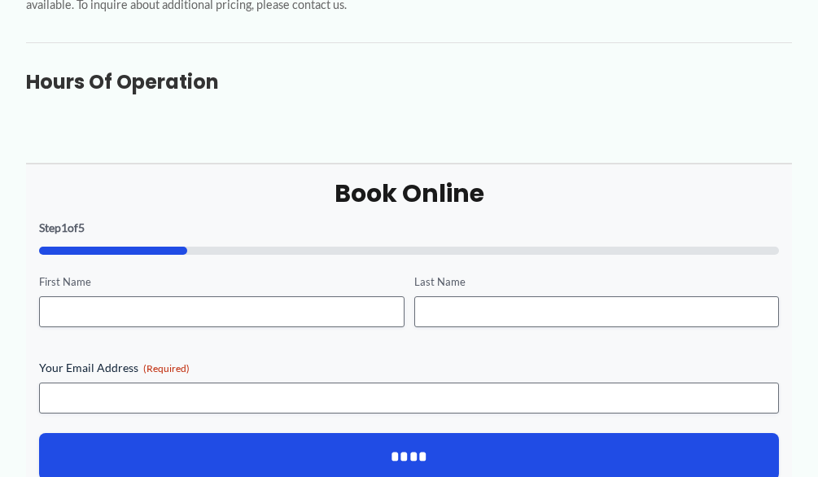 The height and width of the screenshot is (477, 818). What do you see at coordinates (408, 193) in the screenshot?
I see `h2: Book Online` at bounding box center [408, 193].